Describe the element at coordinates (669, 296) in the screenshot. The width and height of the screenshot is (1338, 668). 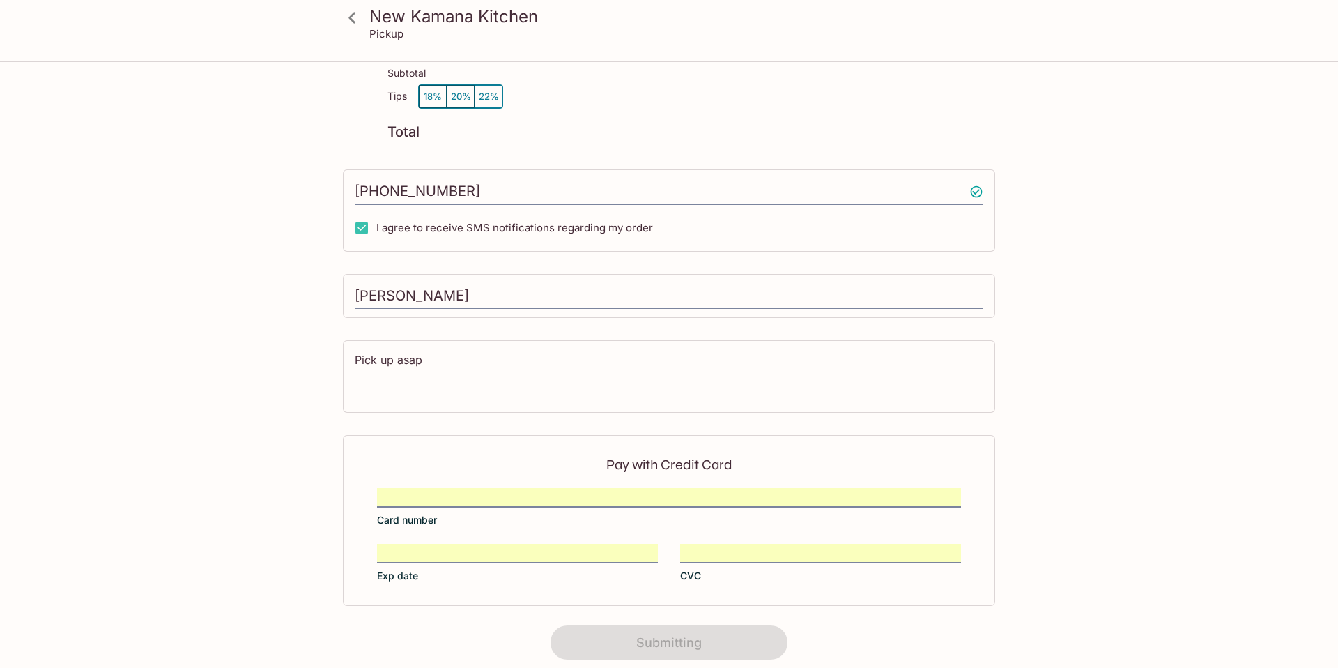
I see `input: Enter first and last name` at that location.